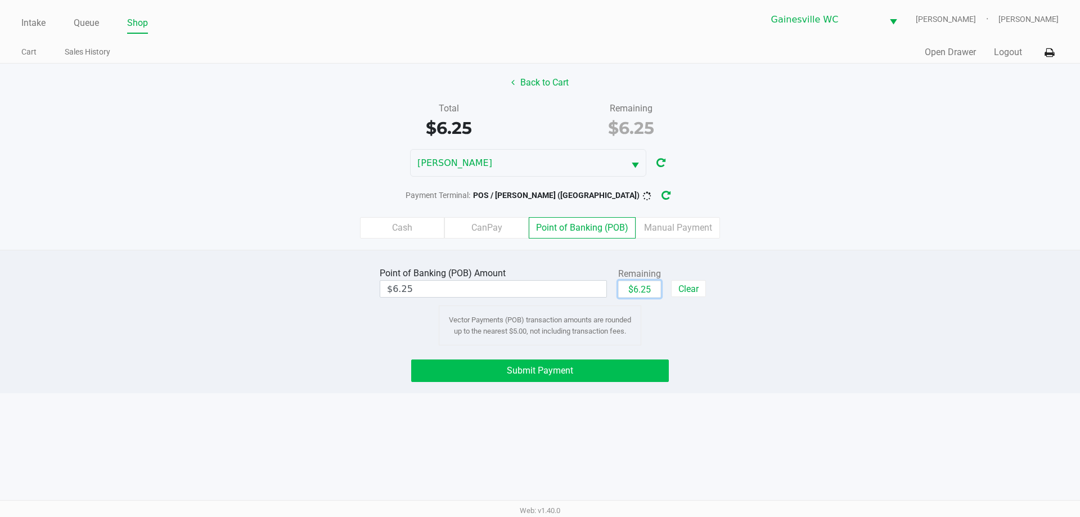  Describe the element at coordinates (540, 370) in the screenshot. I see `span: Submit Payment` at that location.